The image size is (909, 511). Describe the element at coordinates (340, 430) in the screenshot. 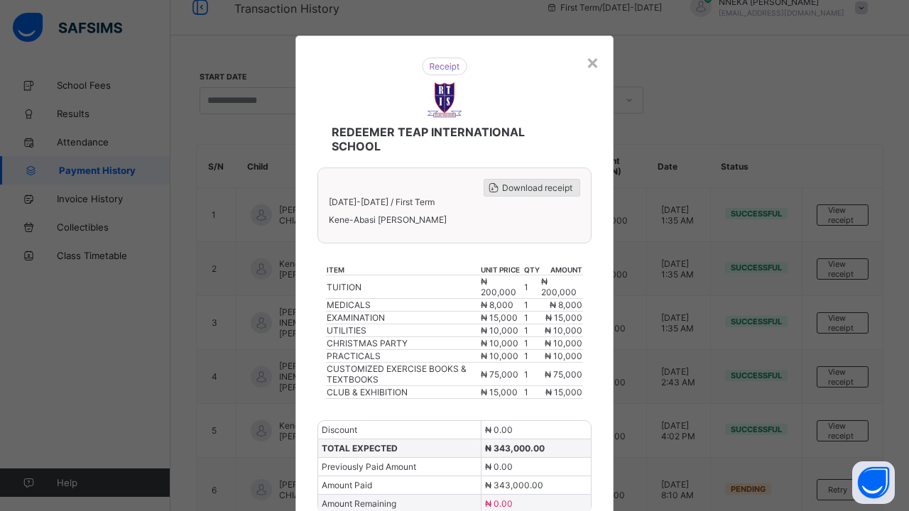

I see `span: Discount` at that location.